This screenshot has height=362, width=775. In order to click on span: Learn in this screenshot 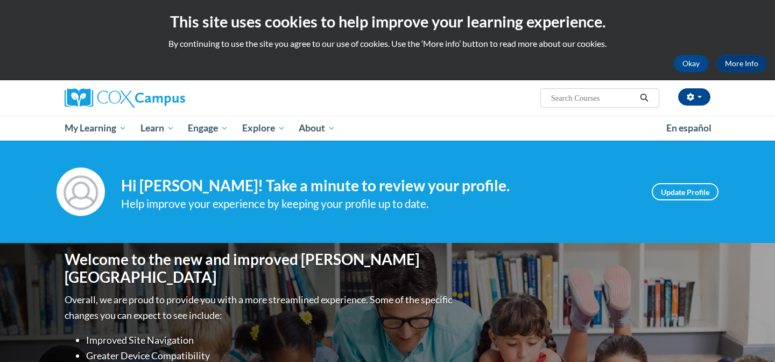, I will do `click(157, 128)`.